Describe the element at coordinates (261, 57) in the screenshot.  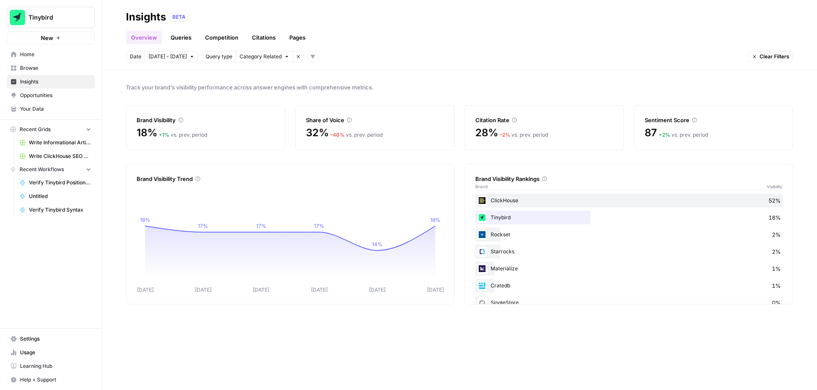
I see `span: Category Related` at that location.